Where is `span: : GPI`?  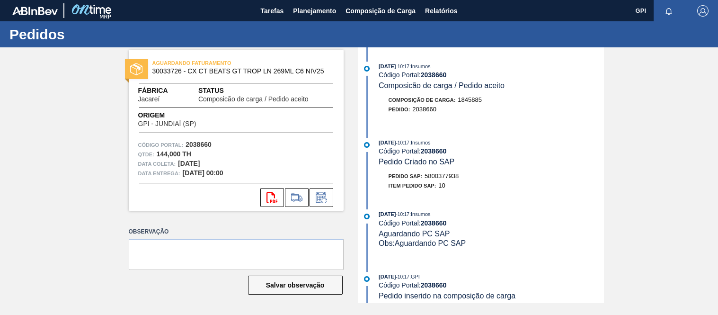 span: : GPI is located at coordinates (414, 276).